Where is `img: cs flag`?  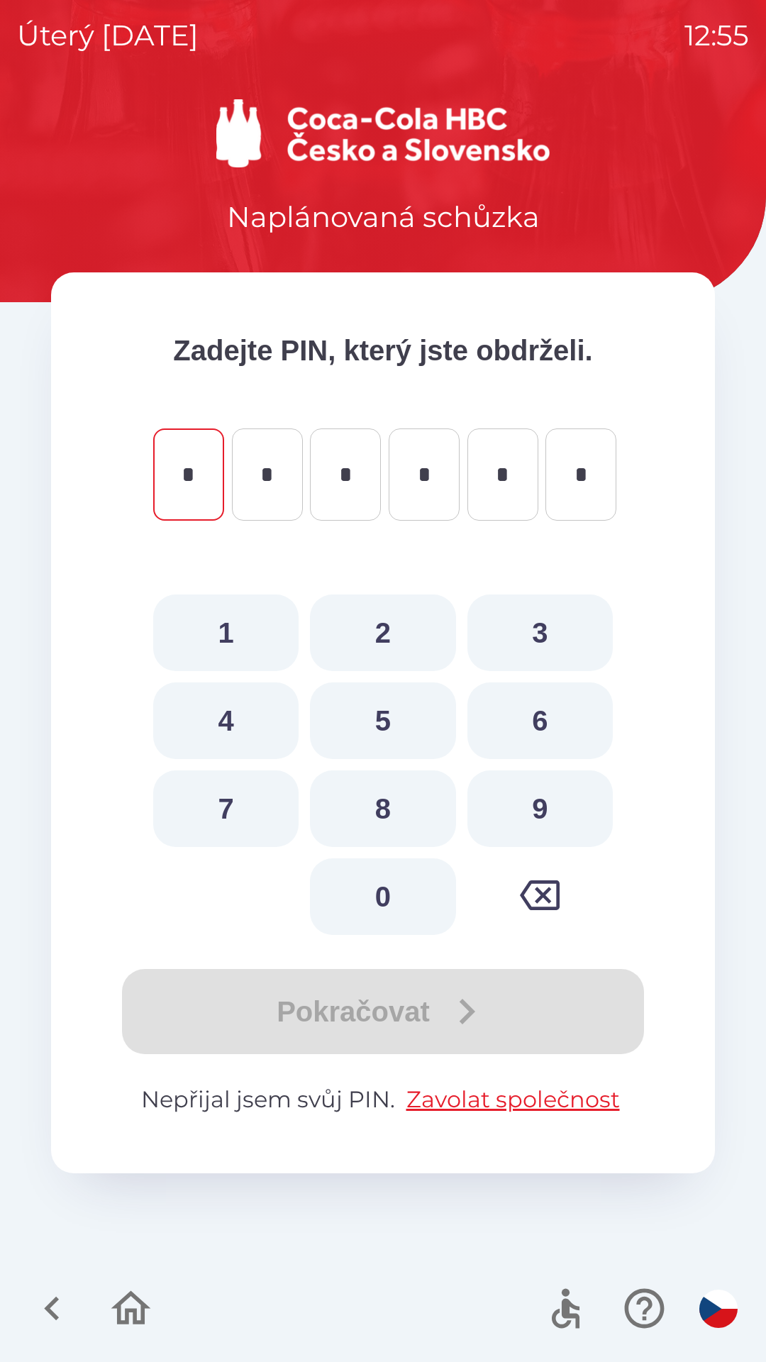
img: cs flag is located at coordinates (719, 1309).